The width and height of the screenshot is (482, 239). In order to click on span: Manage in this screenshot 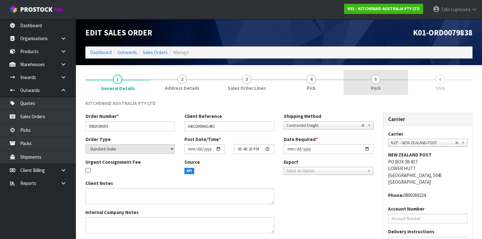, I will do `click(181, 52)`.